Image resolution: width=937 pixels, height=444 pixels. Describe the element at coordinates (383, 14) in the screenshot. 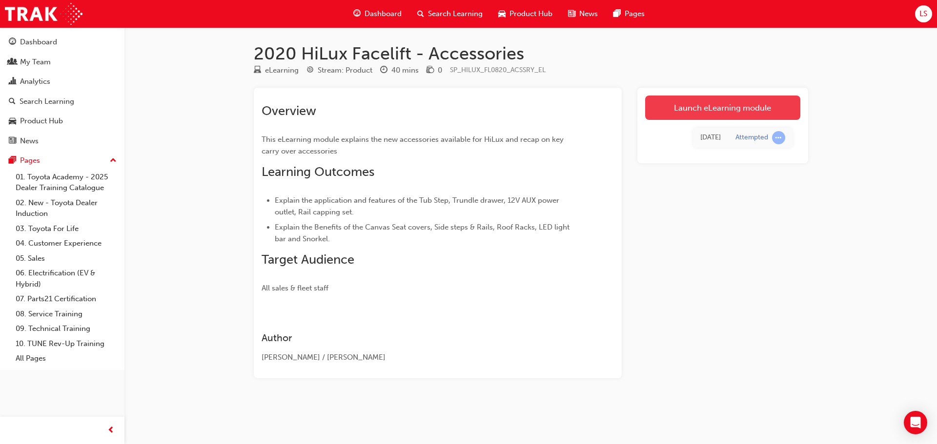

I see `span: Dashboard` at that location.